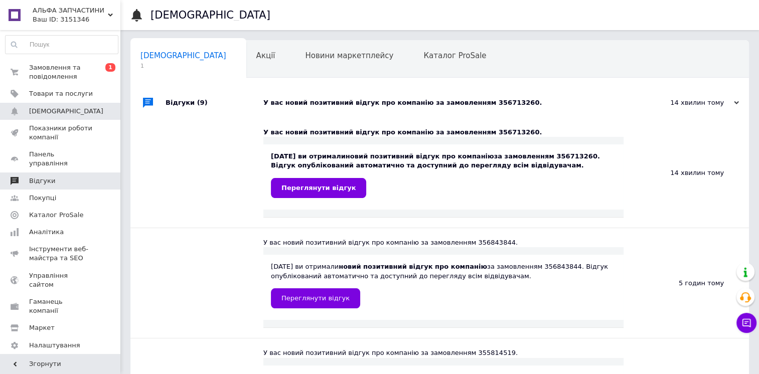  Describe the element at coordinates (61, 254) in the screenshot. I see `span: Інструменти веб-майстра та SEO` at that location.